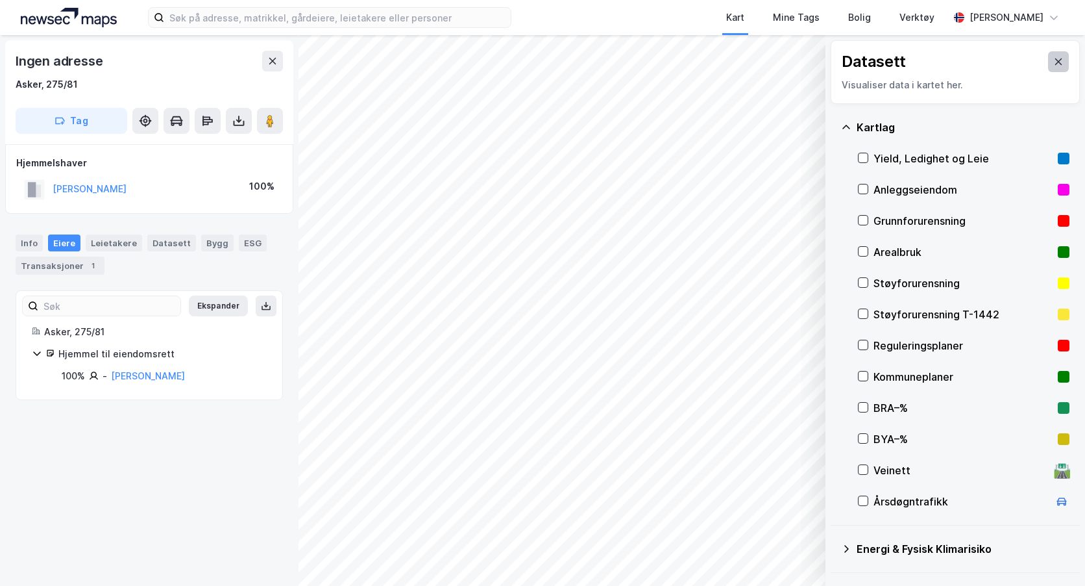 The width and height of the screenshot is (1085, 586). I want to click on div: ESG, so click(253, 243).